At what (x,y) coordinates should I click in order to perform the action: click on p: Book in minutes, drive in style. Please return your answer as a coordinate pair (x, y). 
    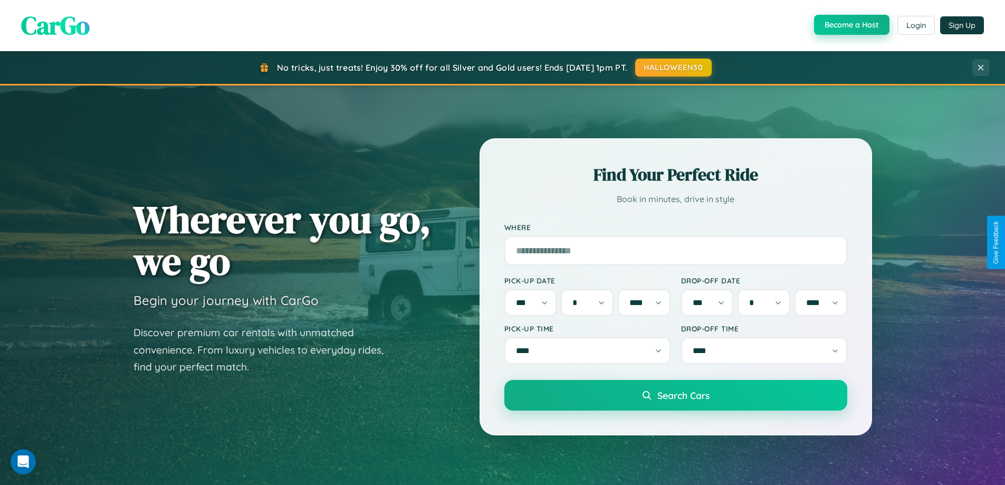
    Looking at the image, I should click on (676, 199).